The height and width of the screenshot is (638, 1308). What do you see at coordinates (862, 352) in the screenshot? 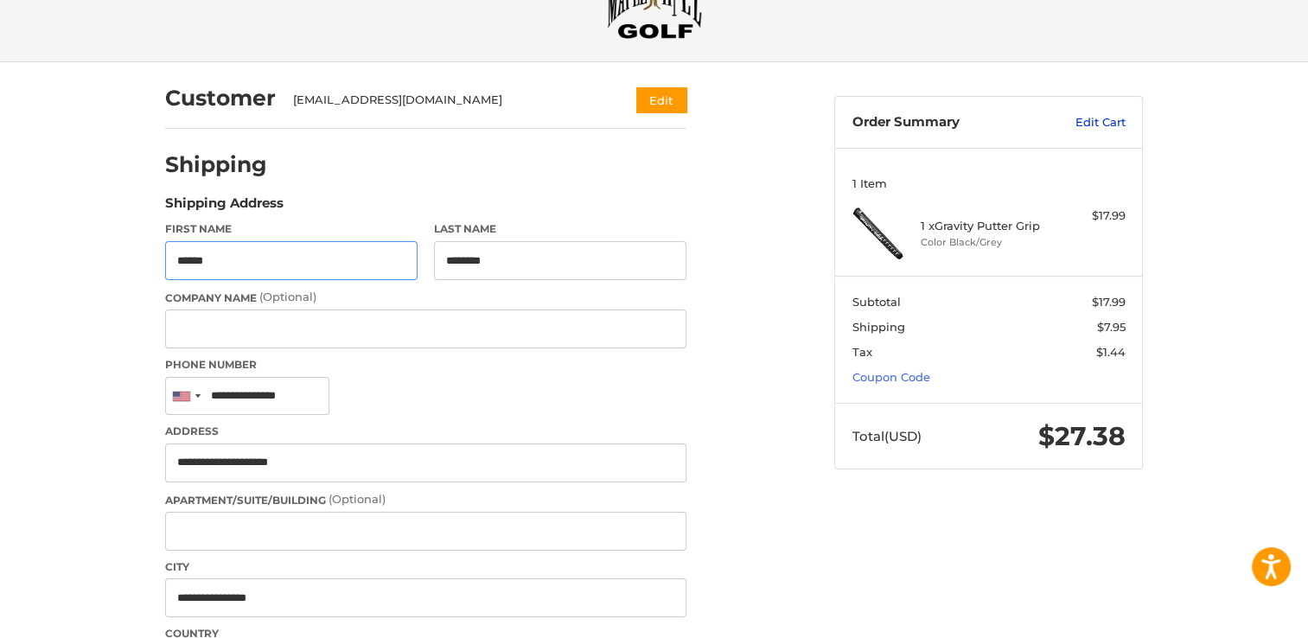
I see `span: Tax` at bounding box center [862, 352].